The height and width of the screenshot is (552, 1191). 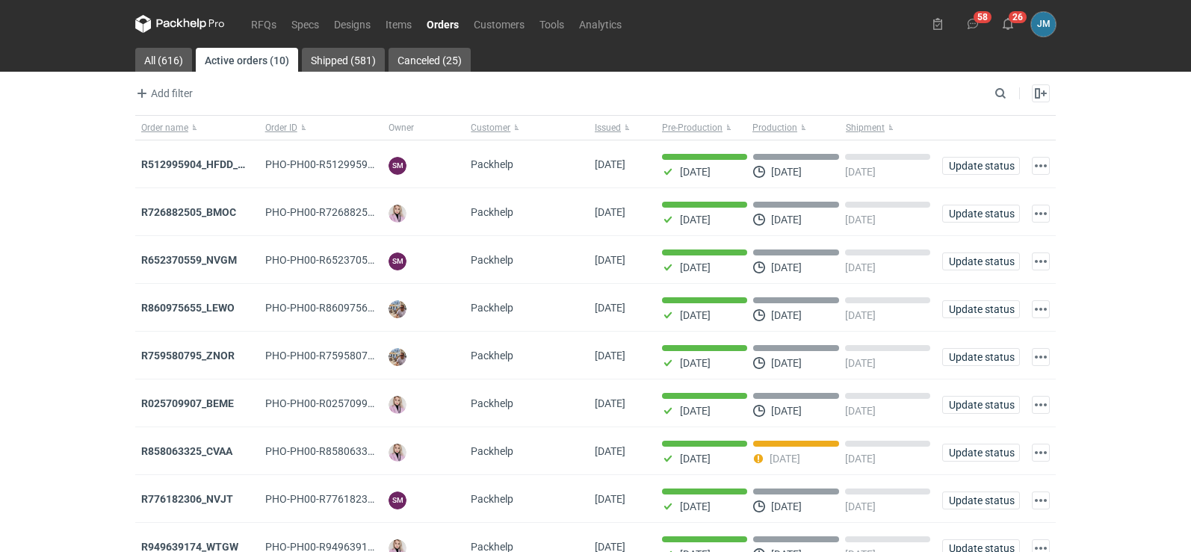 What do you see at coordinates (187, 403) in the screenshot?
I see `strong: R025709907_BEME` at bounding box center [187, 403].